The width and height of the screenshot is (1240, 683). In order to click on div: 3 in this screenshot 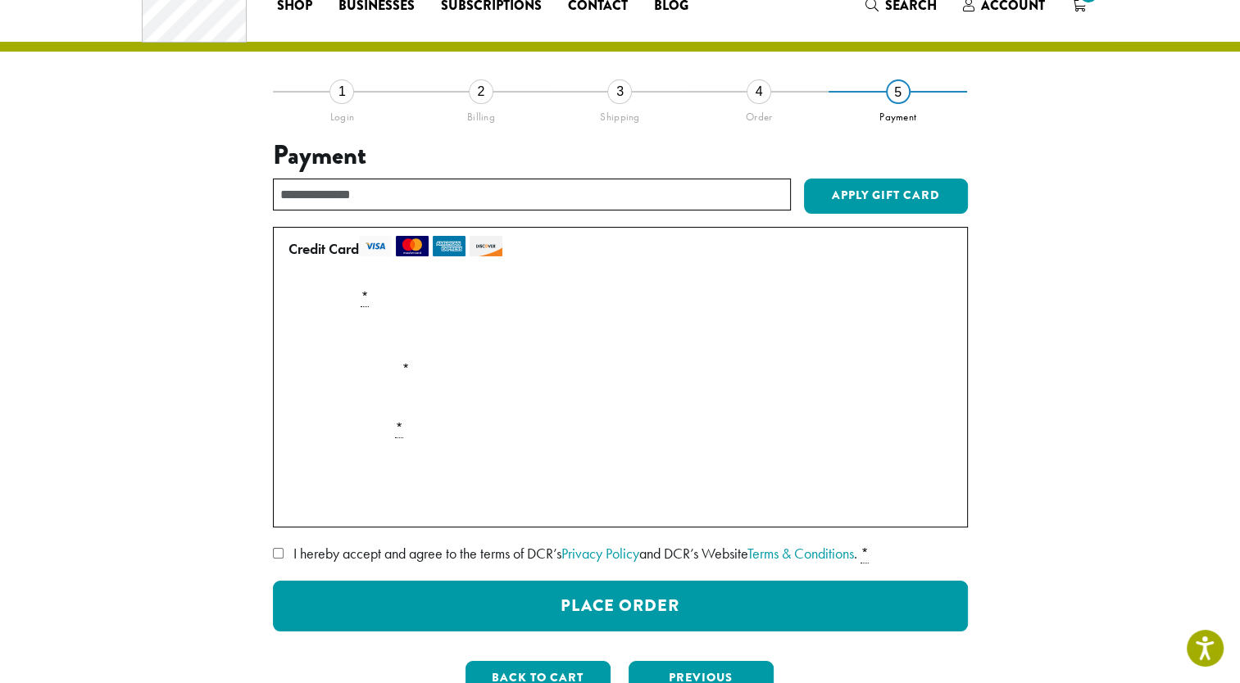, I will do `click(619, 92)`.